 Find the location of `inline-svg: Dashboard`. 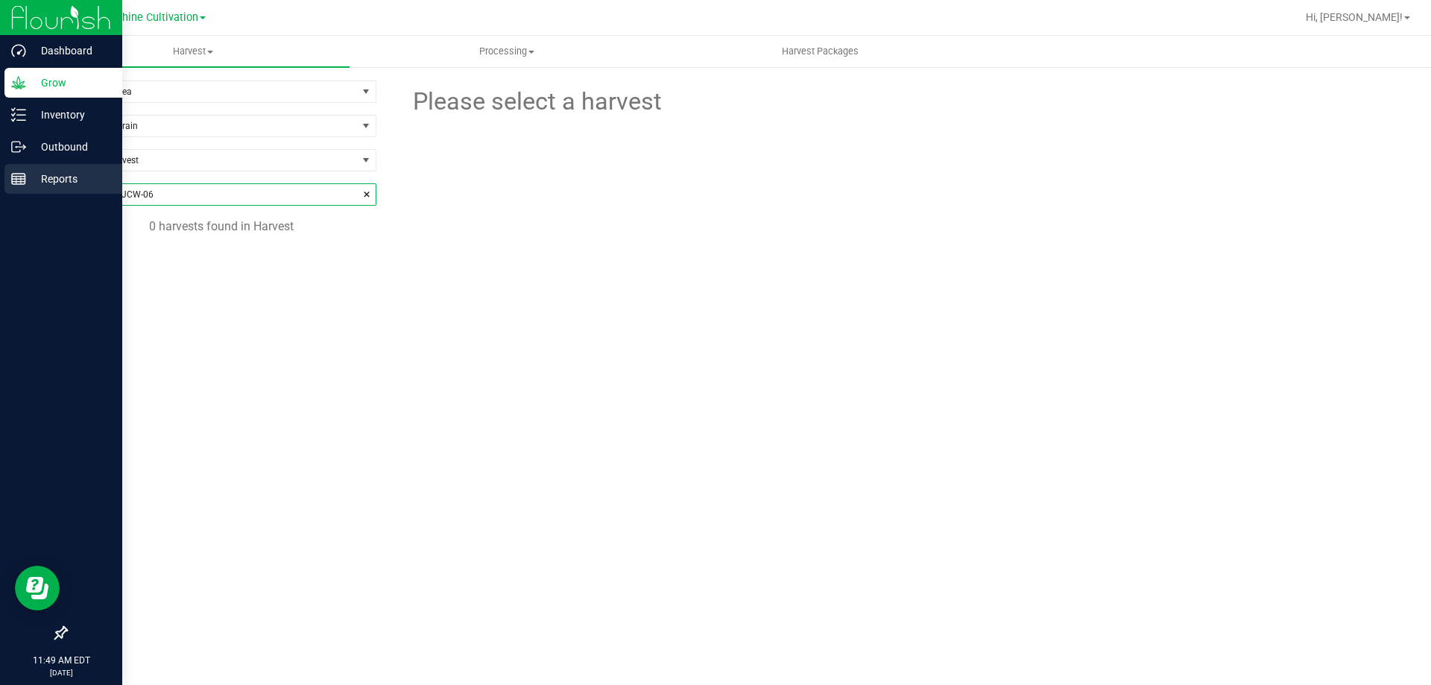

inline-svg: Dashboard is located at coordinates (19, 51).